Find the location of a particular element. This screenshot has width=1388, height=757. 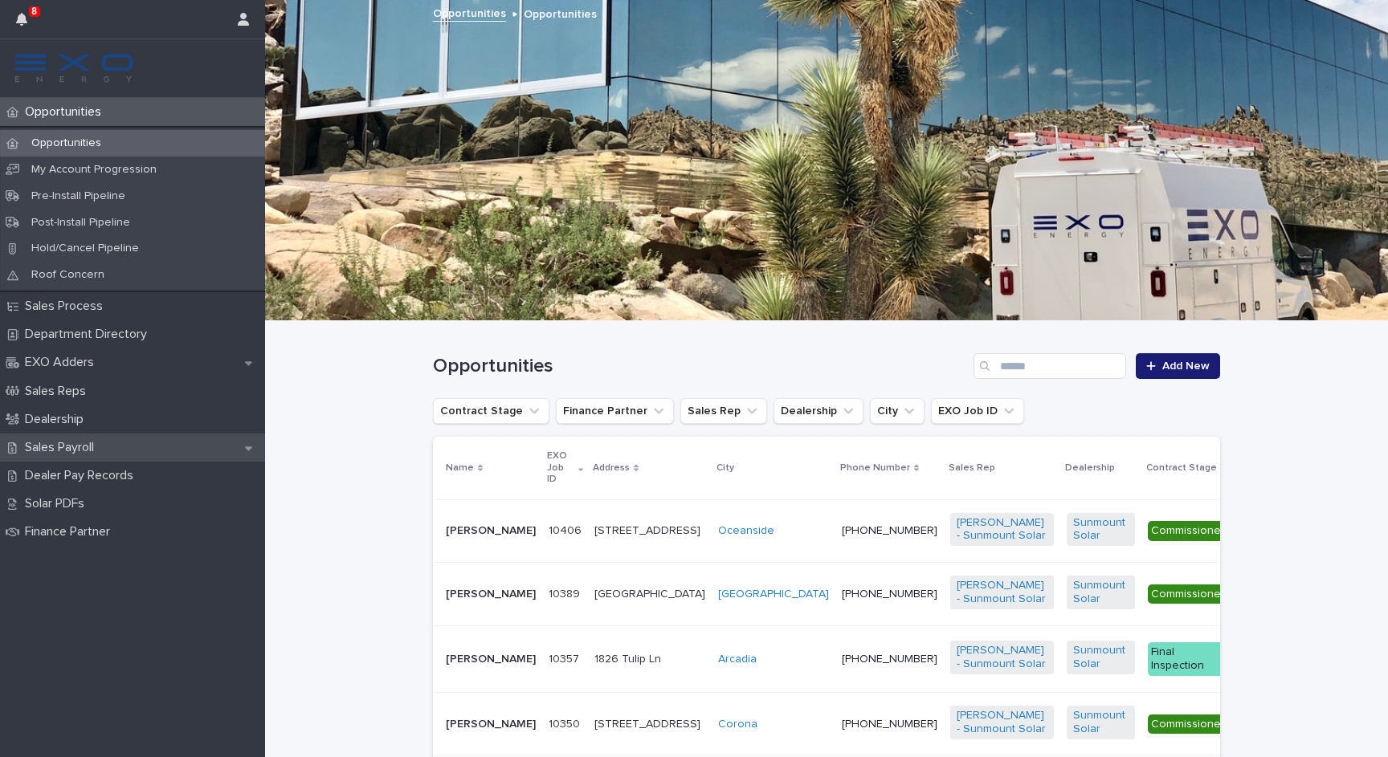

button: Dealership is located at coordinates (818, 411).